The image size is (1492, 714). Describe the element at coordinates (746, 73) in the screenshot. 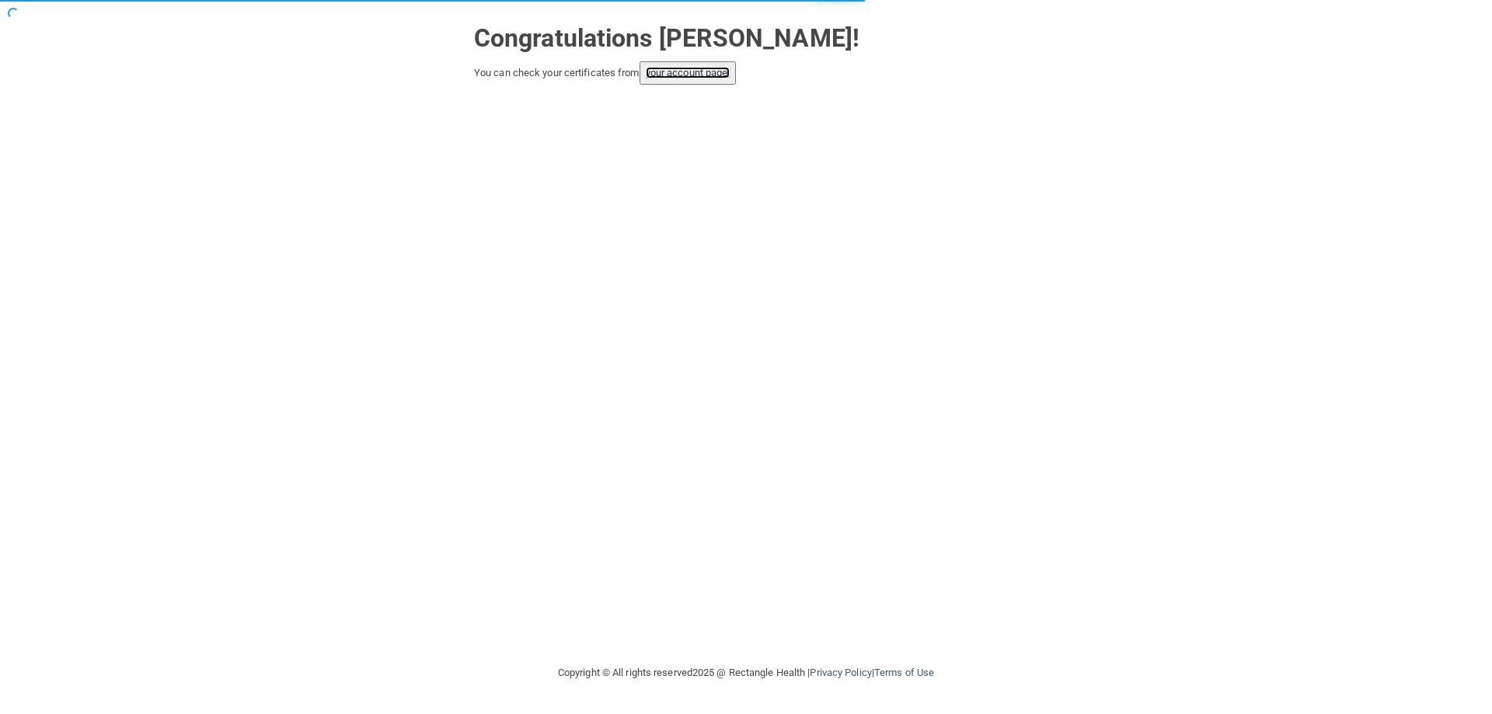

I see `div: You can check your certificates from` at that location.